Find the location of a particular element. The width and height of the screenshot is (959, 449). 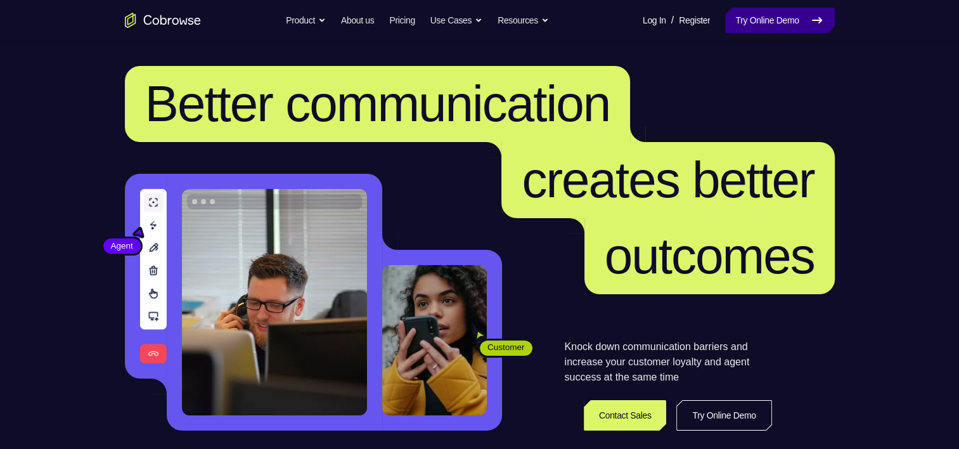

a: Go to the home page is located at coordinates (163, 20).